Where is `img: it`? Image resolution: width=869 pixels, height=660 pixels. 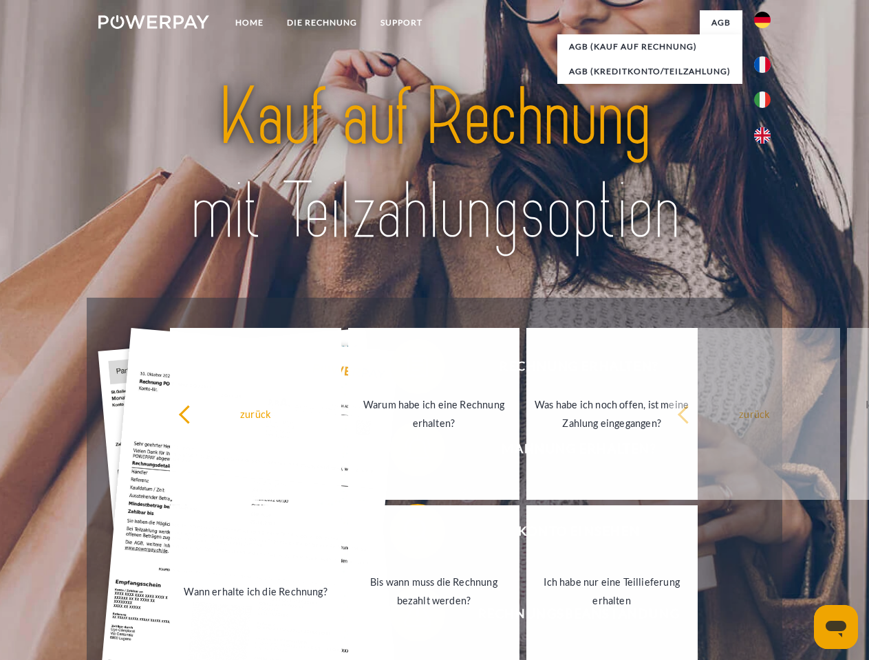
img: it is located at coordinates (762, 100).